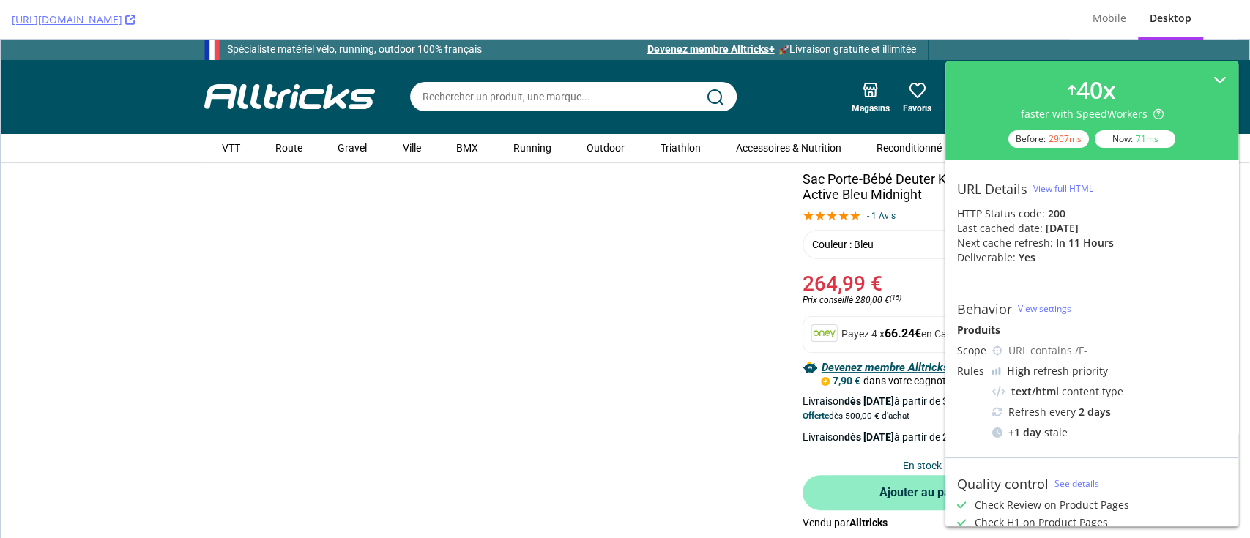 Image resolution: width=1250 pixels, height=538 pixels. What do you see at coordinates (922, 369) in the screenshot?
I see `span: Livraison à partir de 3,99 €` at bounding box center [922, 369].